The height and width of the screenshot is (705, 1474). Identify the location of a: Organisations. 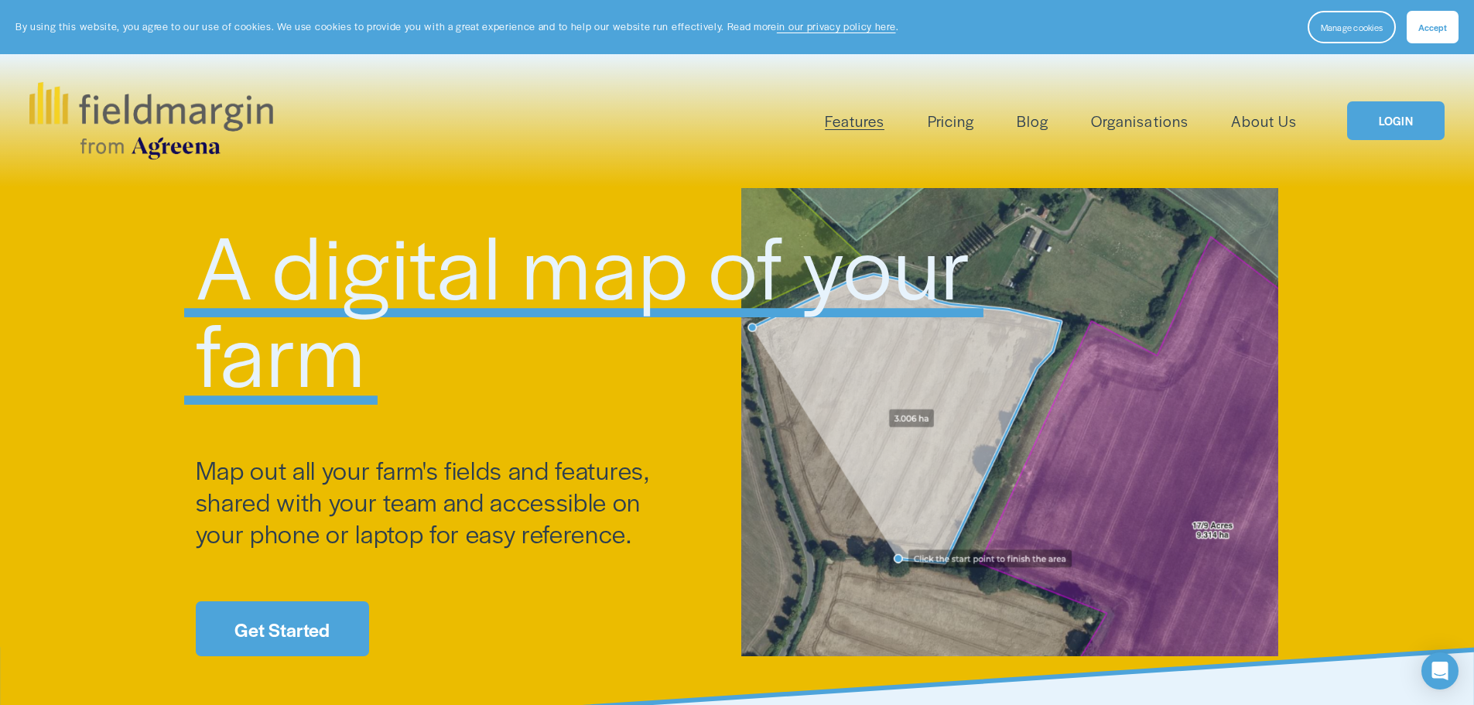
(1139, 121).